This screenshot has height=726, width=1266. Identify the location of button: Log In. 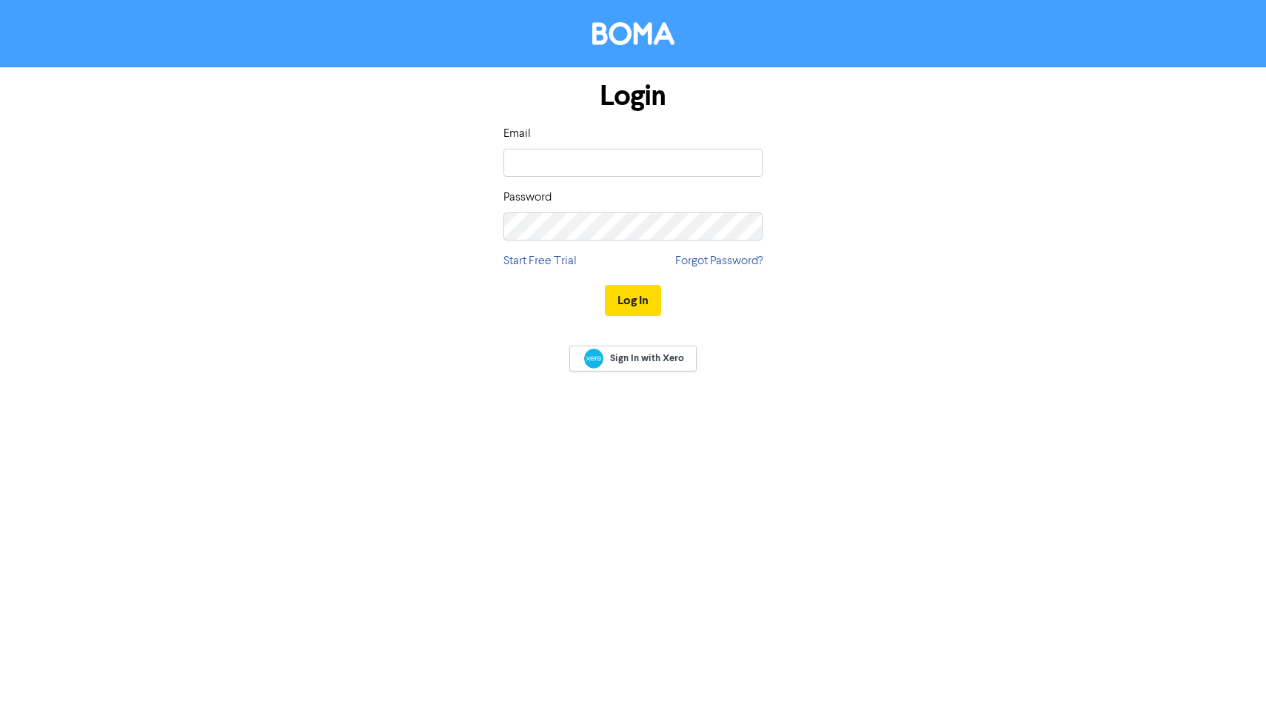
(633, 301).